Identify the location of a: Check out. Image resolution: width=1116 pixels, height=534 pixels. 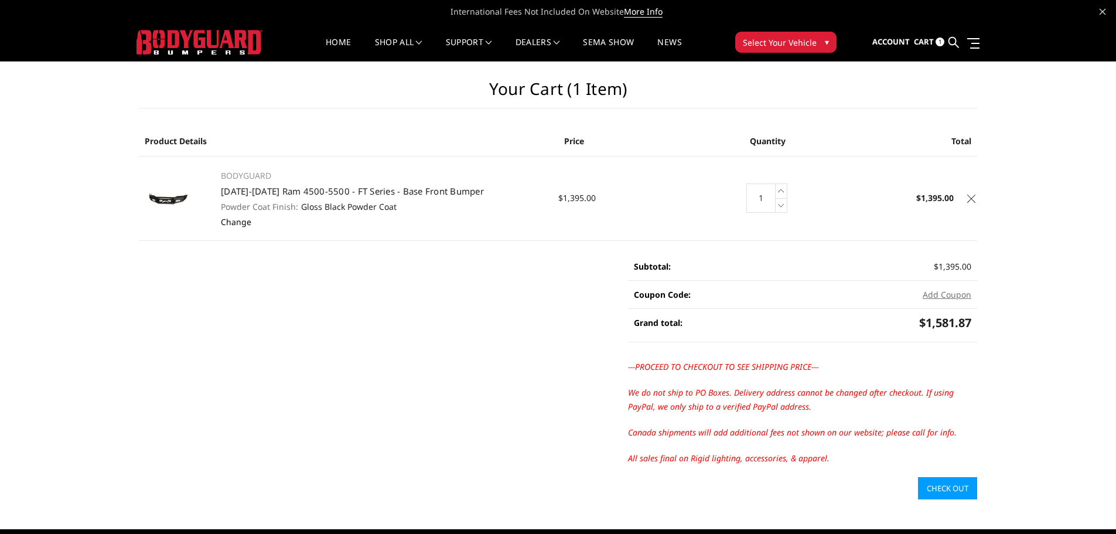
(948, 488).